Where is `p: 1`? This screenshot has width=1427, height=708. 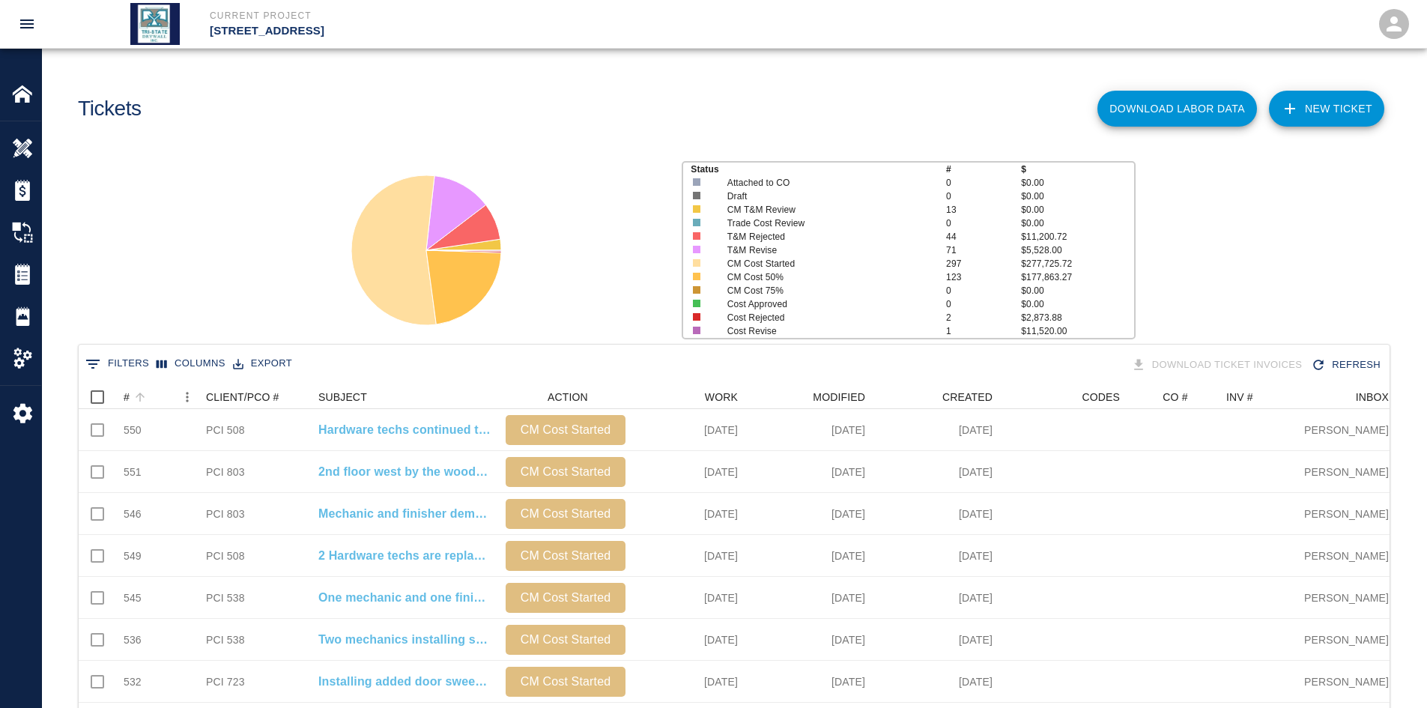 p: 1 is located at coordinates (984, 331).